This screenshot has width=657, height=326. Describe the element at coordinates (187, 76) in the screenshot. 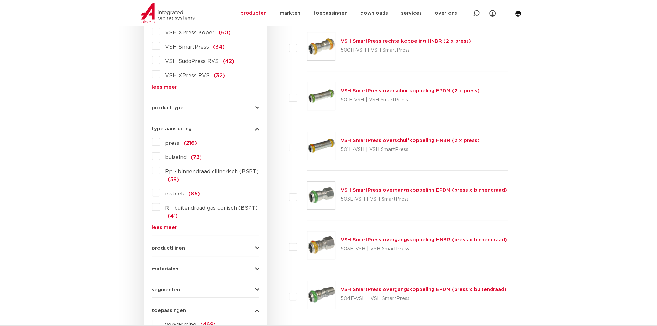

I see `span: VSH XPress RVS` at that location.